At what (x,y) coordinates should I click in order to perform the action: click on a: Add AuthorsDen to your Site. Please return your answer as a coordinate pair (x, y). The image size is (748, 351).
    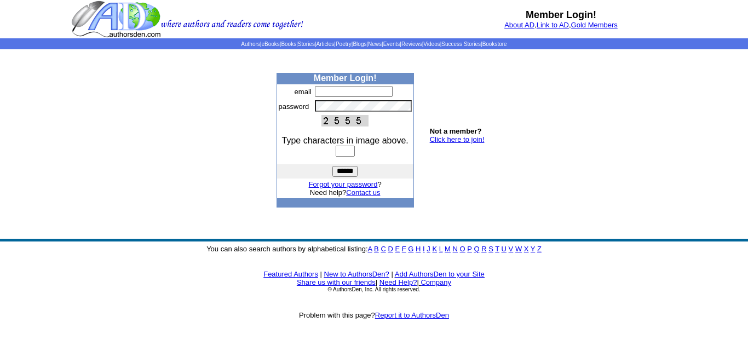
    Looking at the image, I should click on (440, 274).